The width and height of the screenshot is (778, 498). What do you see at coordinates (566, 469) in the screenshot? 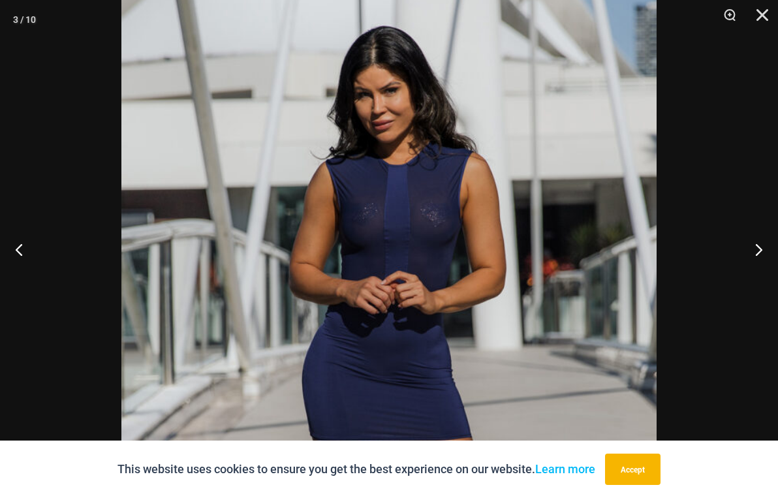
I see `a: Learn more` at bounding box center [566, 469].